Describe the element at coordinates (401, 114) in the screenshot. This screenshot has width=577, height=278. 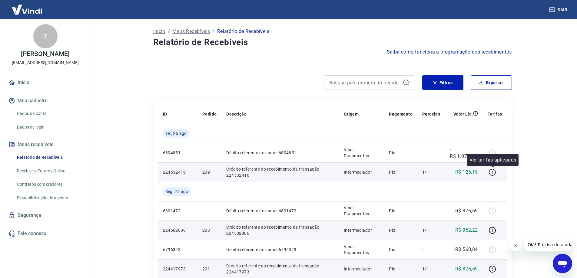
I see `p: Pagamento` at that location.